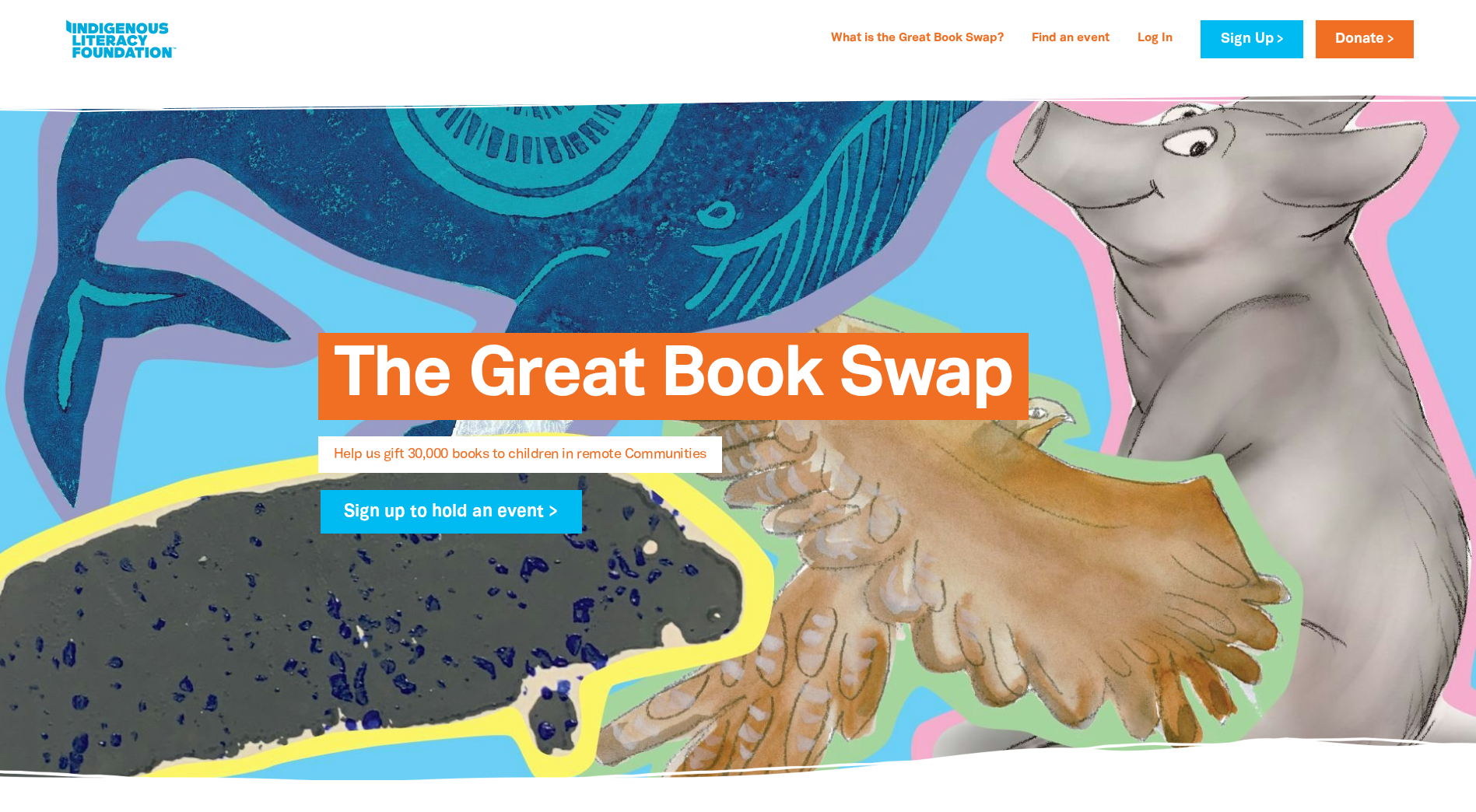  I want to click on a: Find an event, so click(1071, 39).